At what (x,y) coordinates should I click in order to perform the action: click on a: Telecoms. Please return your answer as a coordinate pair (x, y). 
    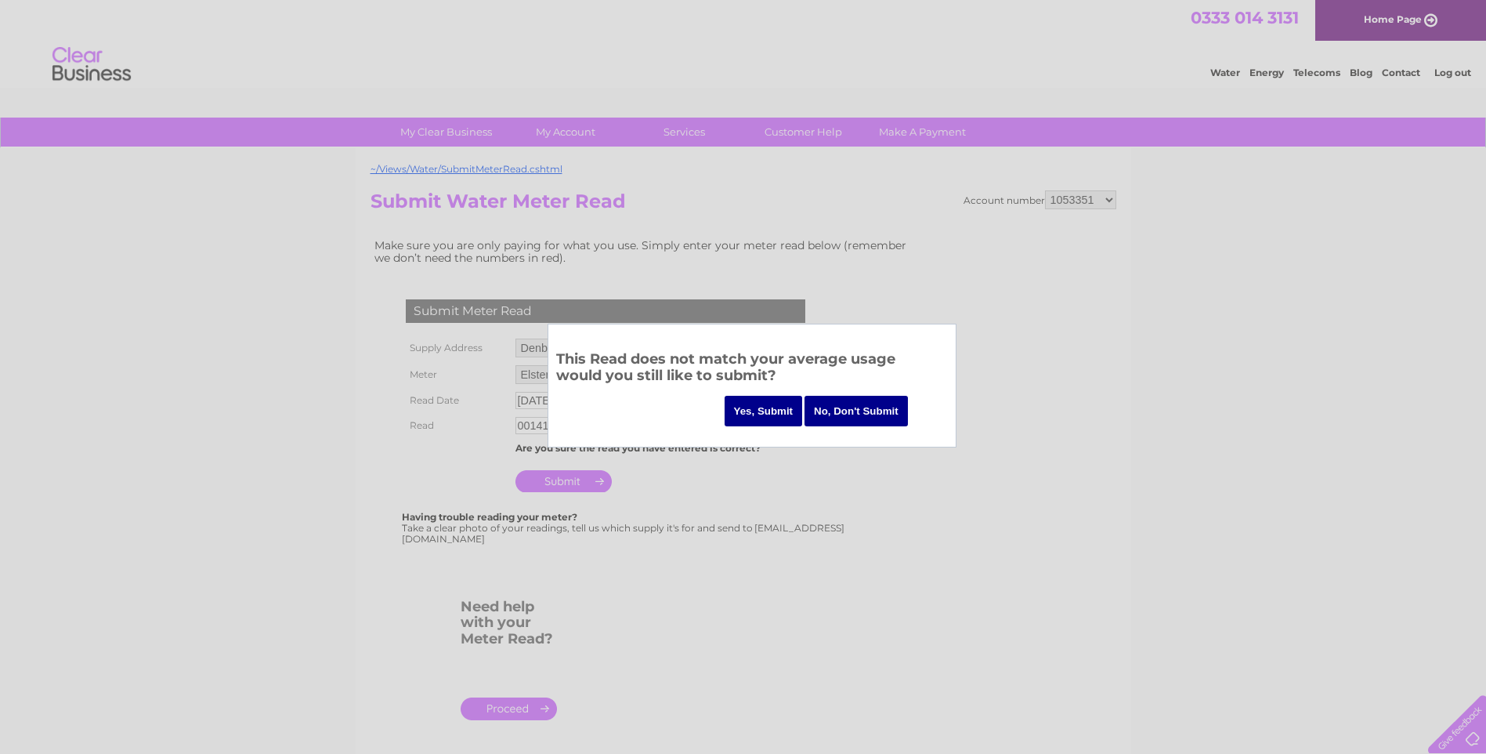
    Looking at the image, I should click on (1317, 72).